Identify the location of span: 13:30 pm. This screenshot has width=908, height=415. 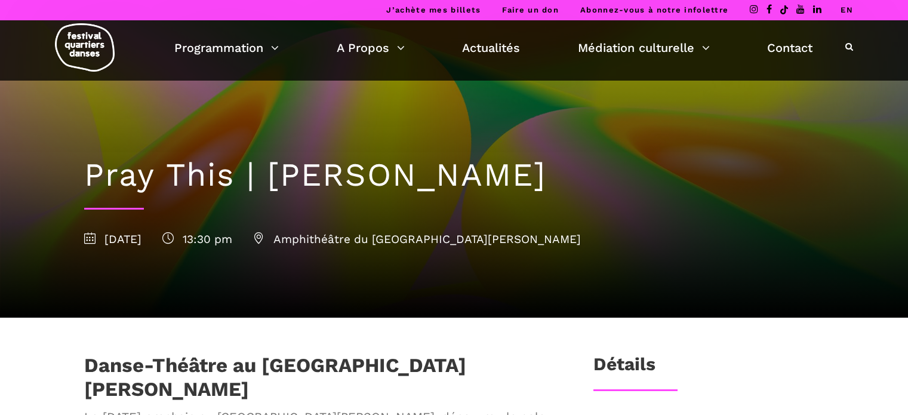
(197, 239).